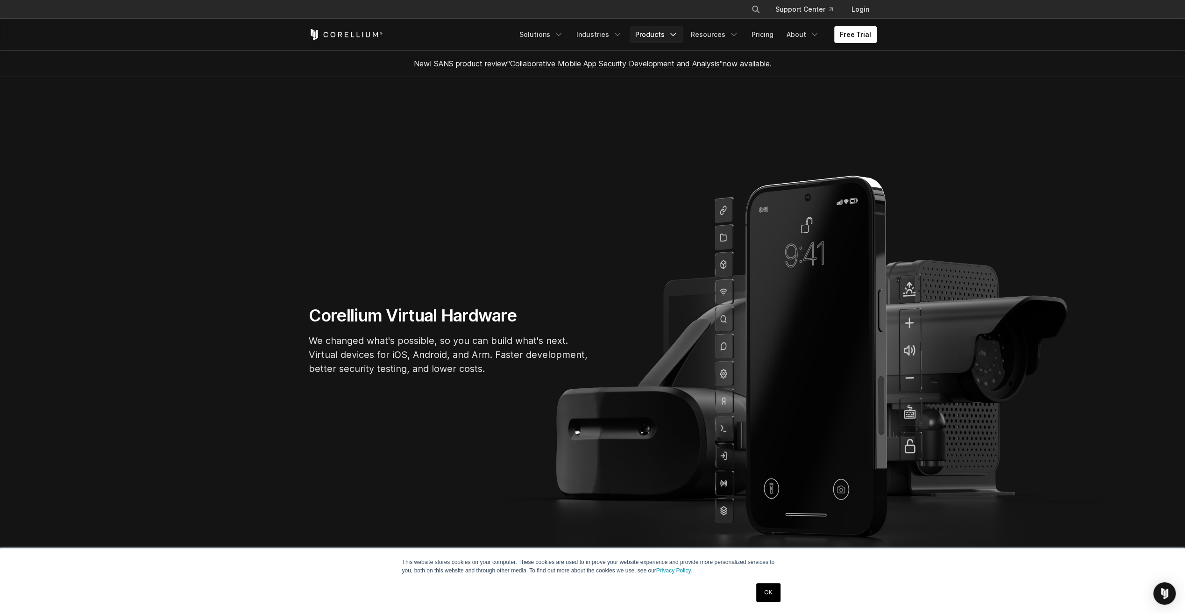 The height and width of the screenshot is (614, 1185). What do you see at coordinates (449, 315) in the screenshot?
I see `h1: Corellium Virtual Hardware` at bounding box center [449, 315].